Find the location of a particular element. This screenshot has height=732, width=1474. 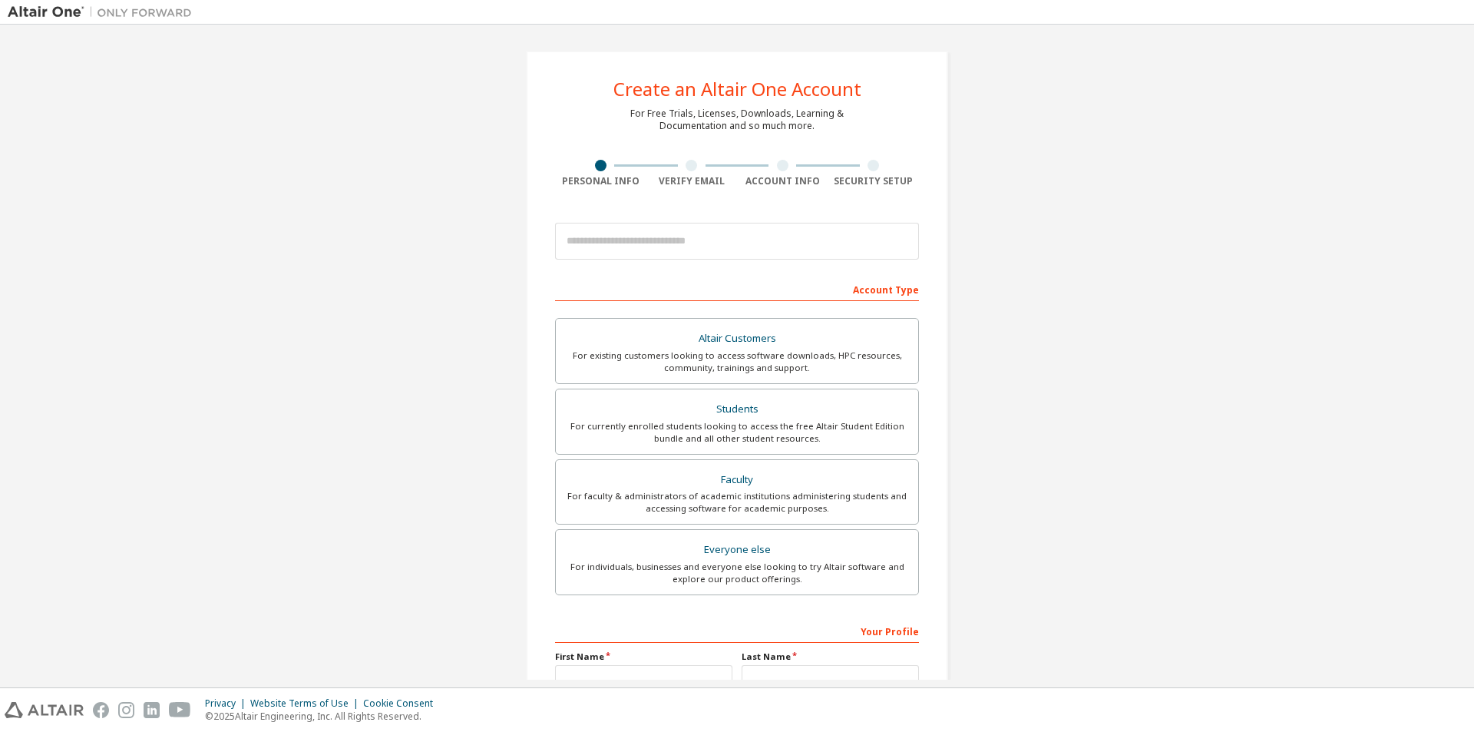

div: Verify Email is located at coordinates (692, 181).